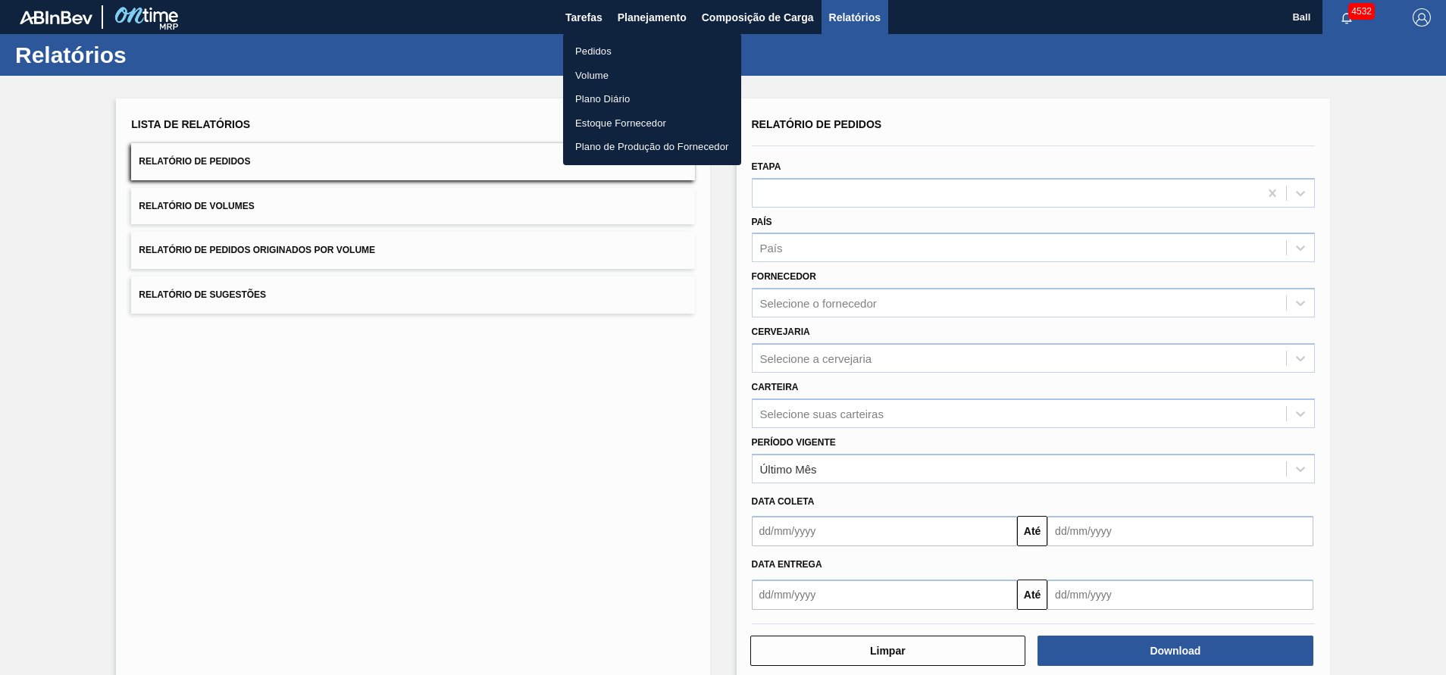 This screenshot has width=1446, height=675. Describe the element at coordinates (652, 124) in the screenshot. I see `li: Estoque Fornecedor` at that location.